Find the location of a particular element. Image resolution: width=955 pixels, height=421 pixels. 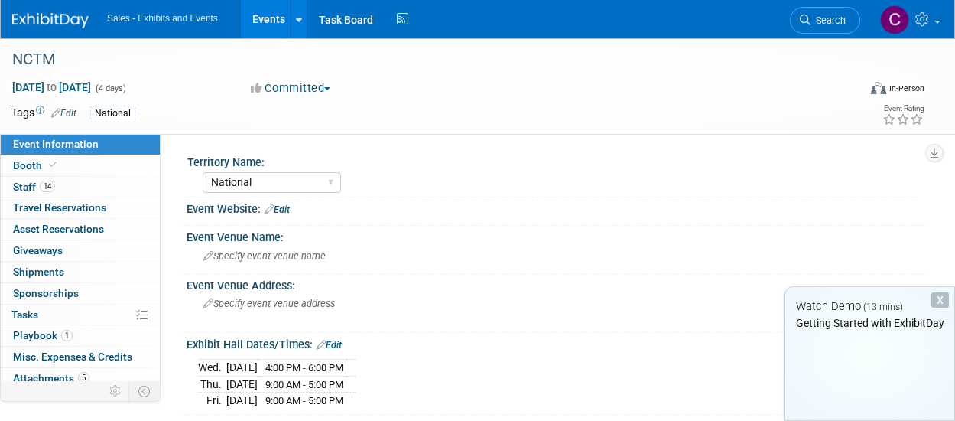

img: Courtney Woodberry is located at coordinates (895, 20).